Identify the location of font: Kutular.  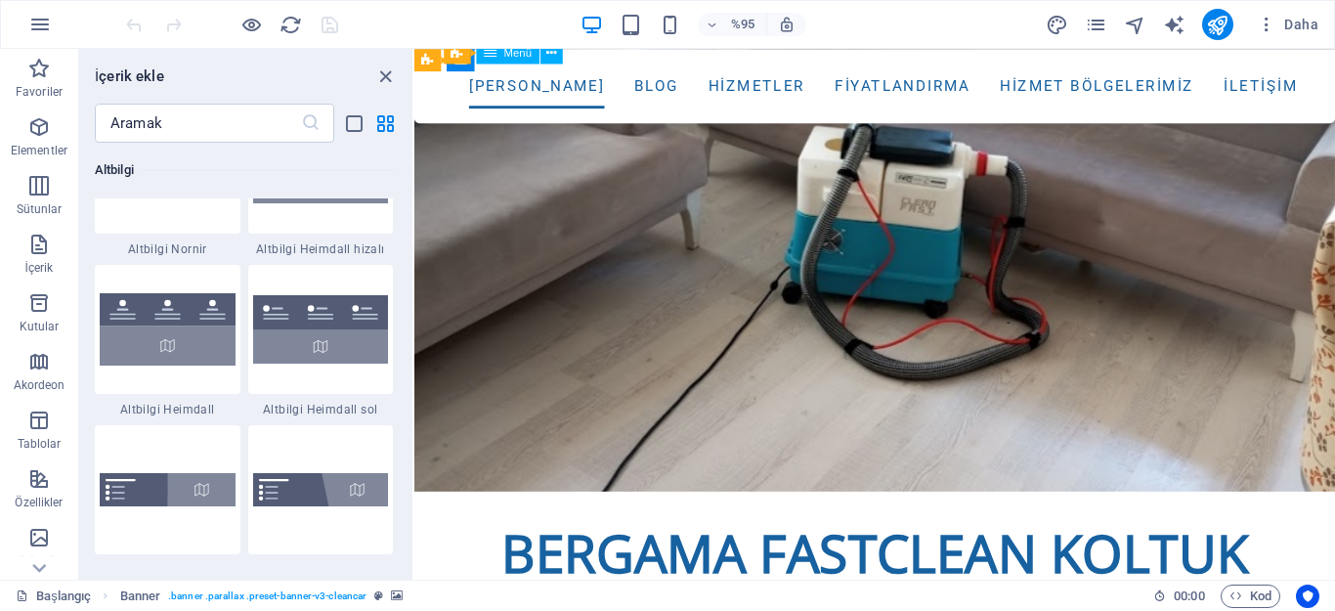
(39, 326).